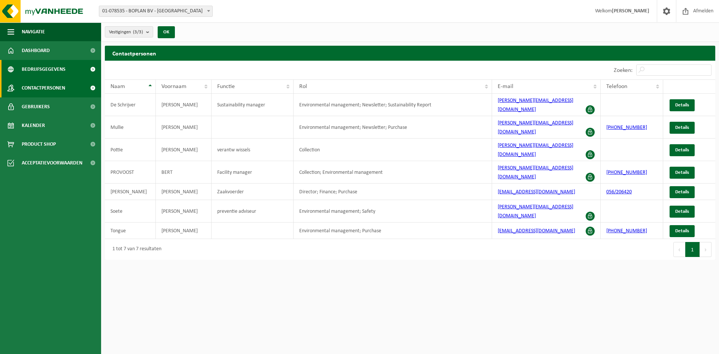  I want to click on span: 01-078535 - BOPLAN BV - MOORSELE, so click(156, 11).